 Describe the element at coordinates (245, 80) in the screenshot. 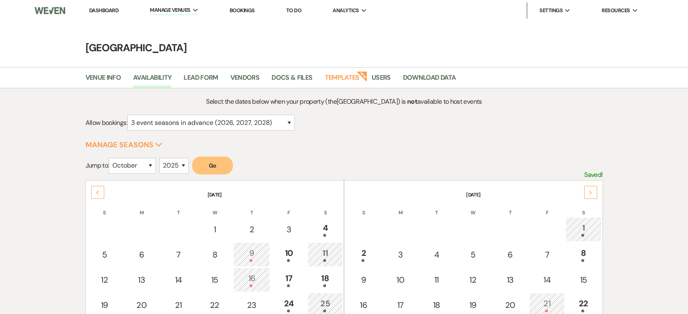

I see `a: Vendors` at that location.